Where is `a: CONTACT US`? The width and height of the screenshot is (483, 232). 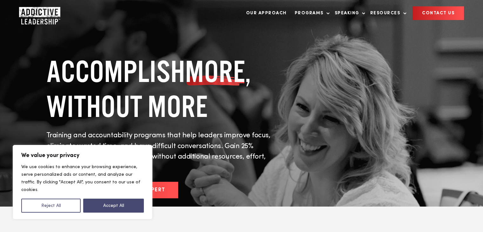
a: CONTACT US is located at coordinates (439, 13).